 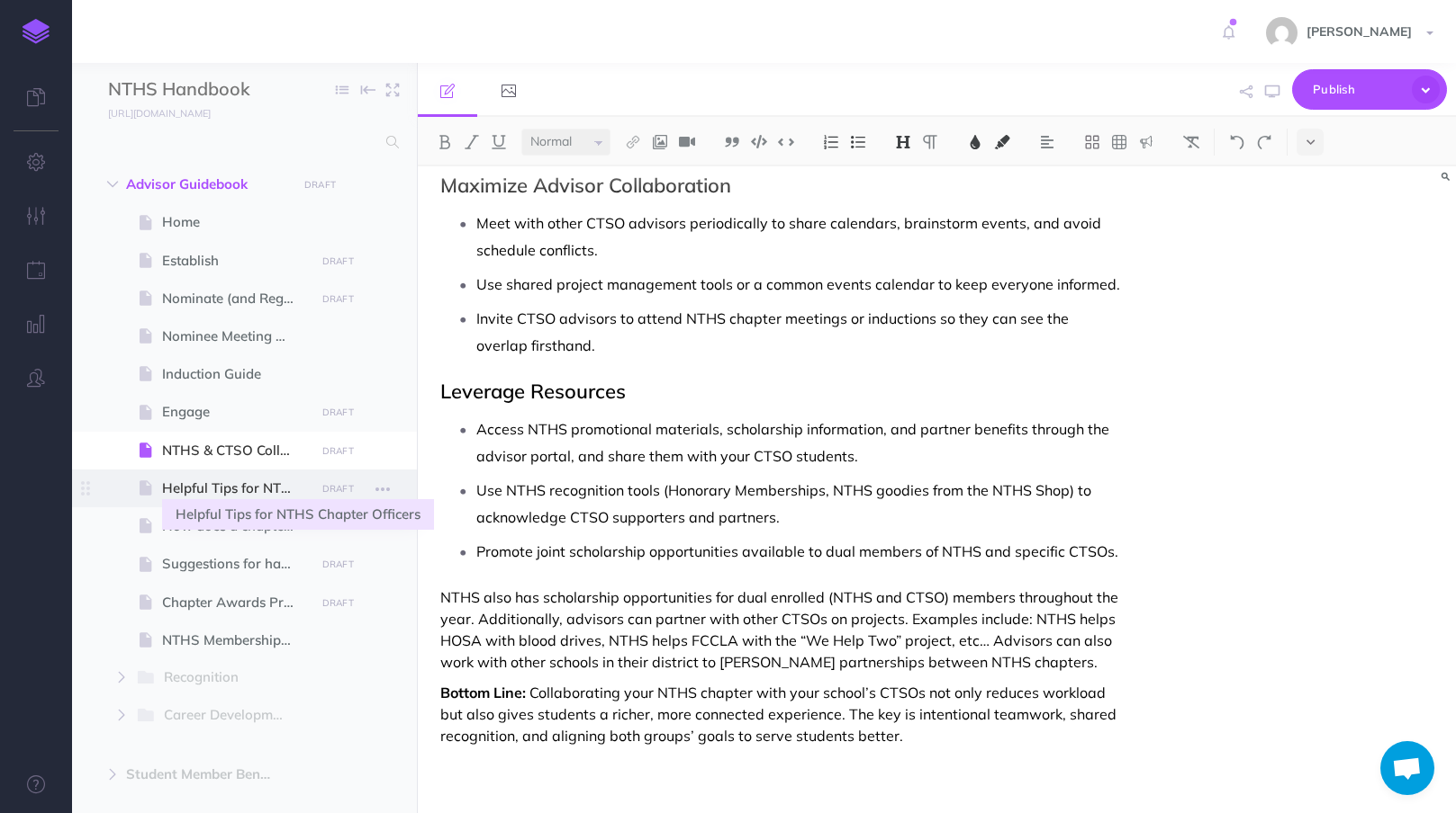 I want to click on img: Ordered list button, so click(x=831, y=142).